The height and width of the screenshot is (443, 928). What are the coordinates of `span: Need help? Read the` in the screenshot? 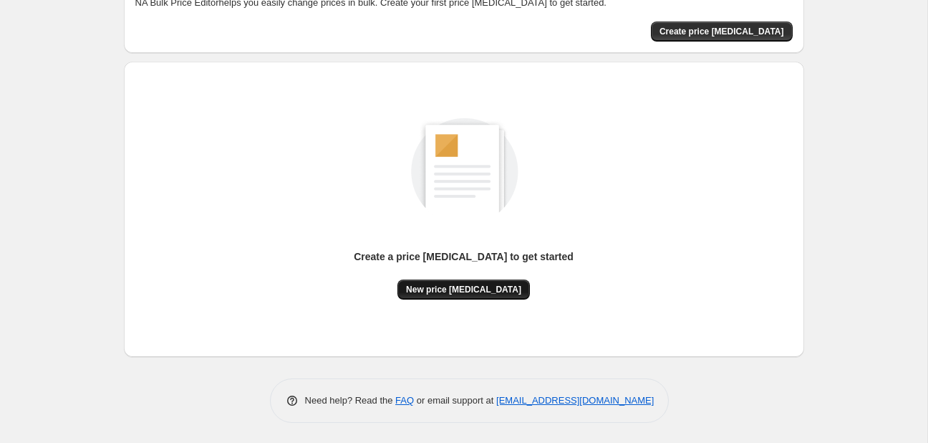 It's located at (350, 400).